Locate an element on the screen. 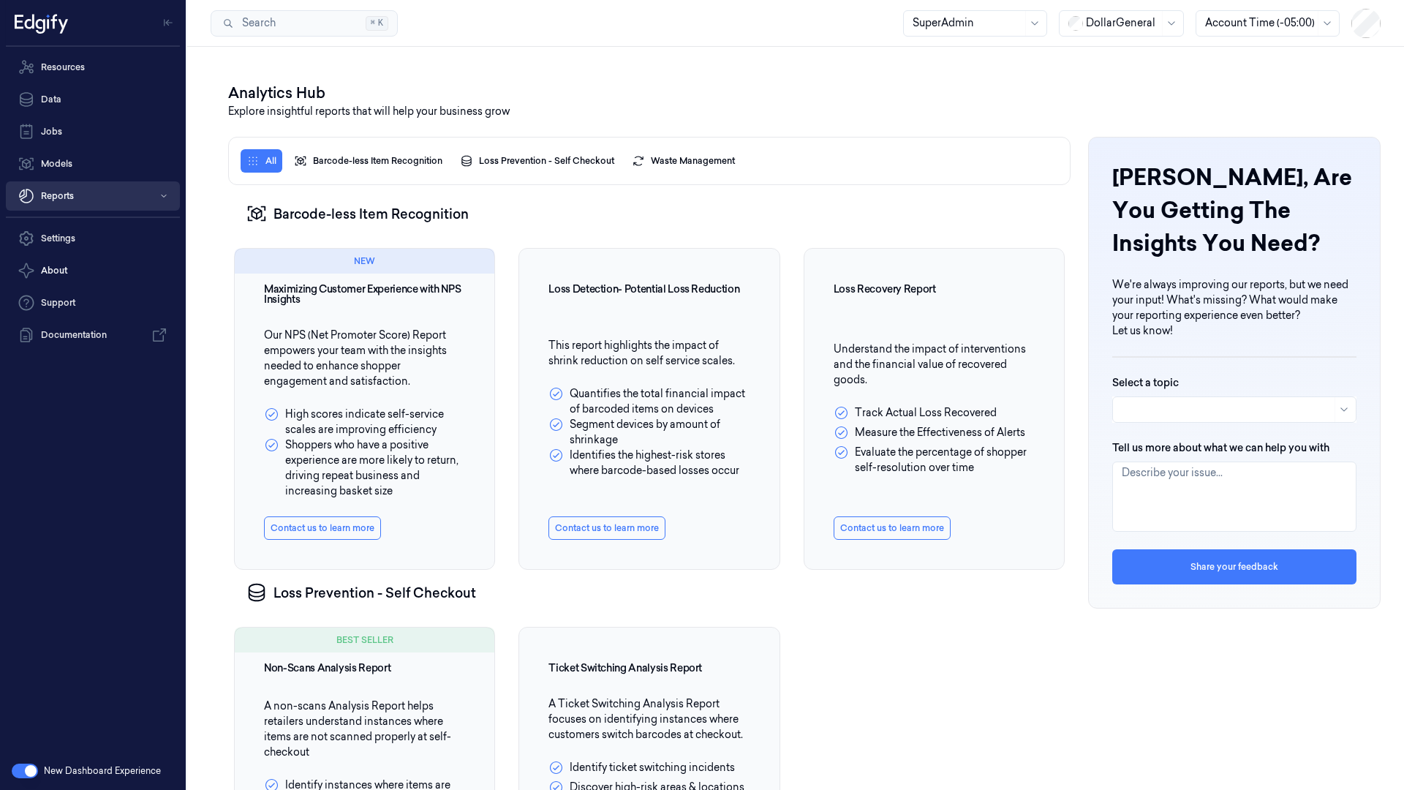 The width and height of the screenshot is (1404, 790). button: All is located at coordinates (261, 161).